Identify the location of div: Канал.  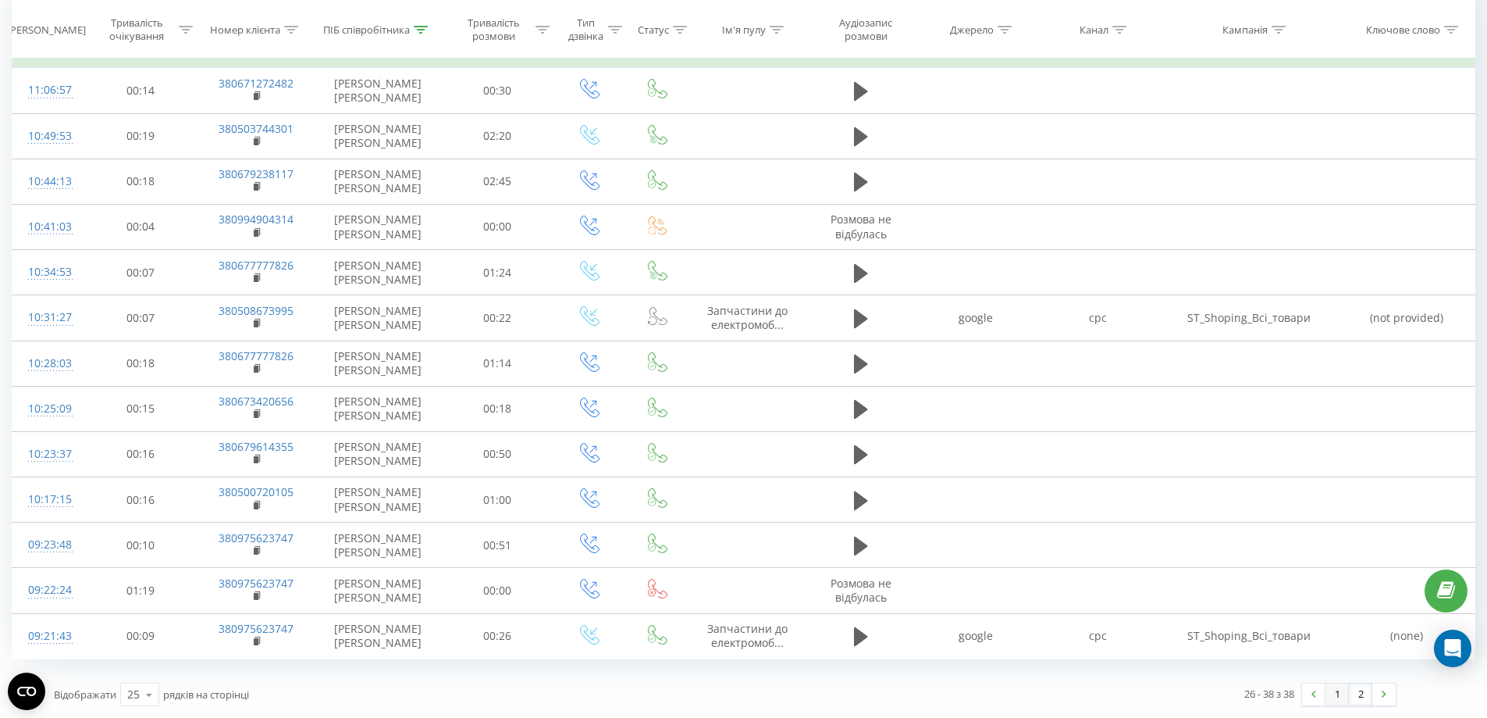
(1094, 29).